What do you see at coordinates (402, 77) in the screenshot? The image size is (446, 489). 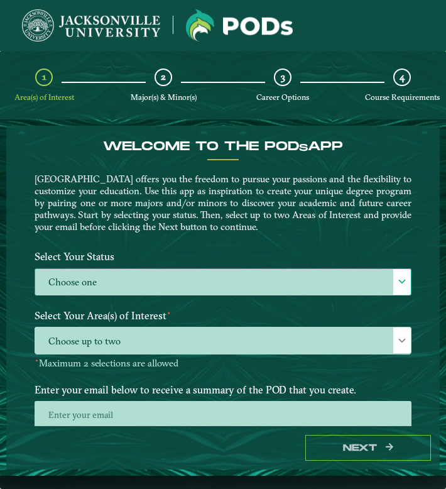 I see `span: 4` at bounding box center [402, 77].